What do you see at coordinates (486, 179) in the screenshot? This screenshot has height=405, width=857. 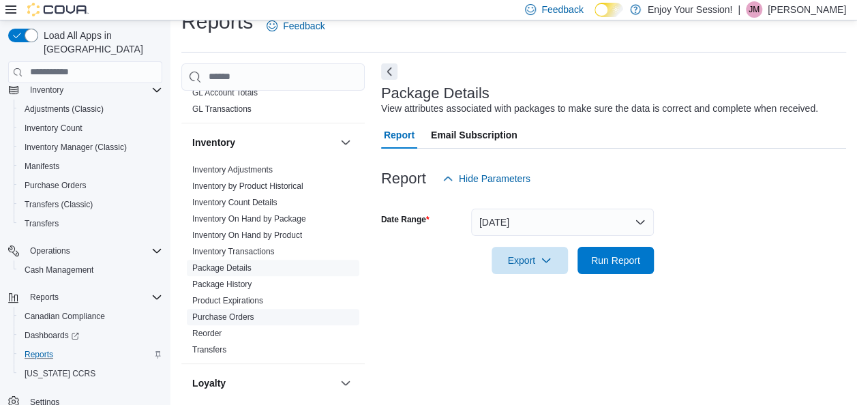 I see `button: Hide Parameters` at bounding box center [486, 179].